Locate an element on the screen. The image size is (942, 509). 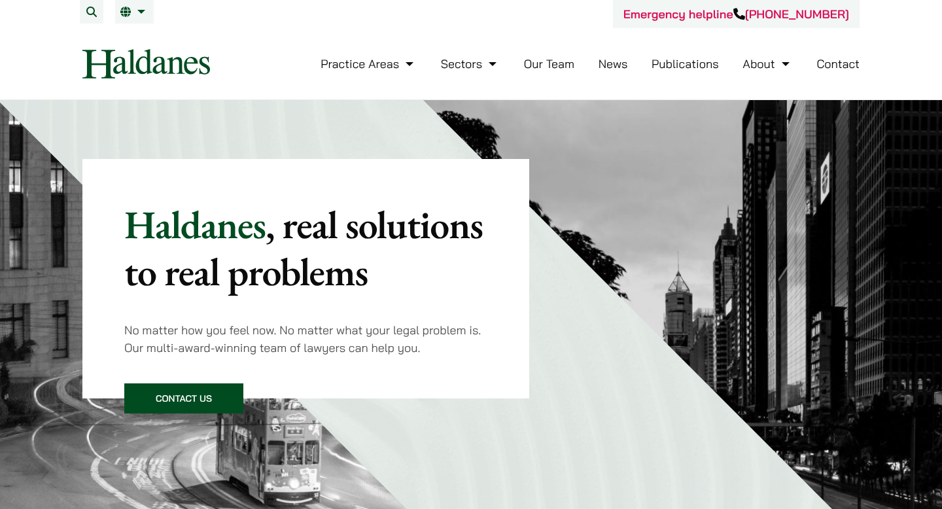
a: EN is located at coordinates (134, 12).